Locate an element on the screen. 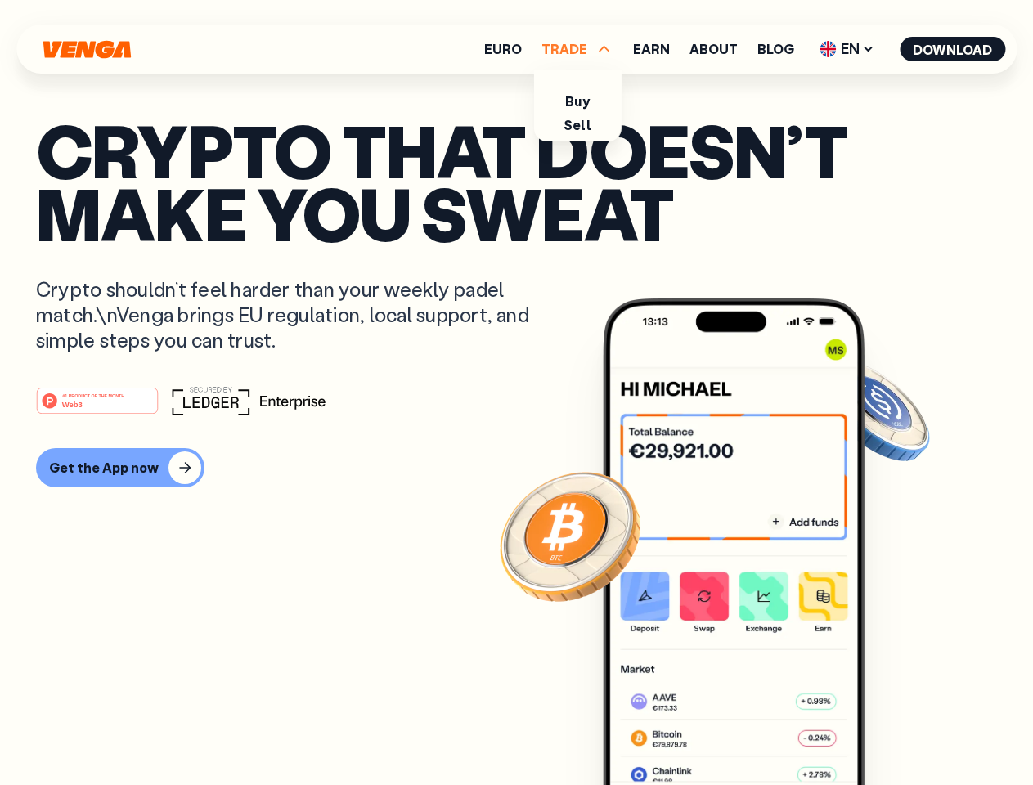 Image resolution: width=1033 pixels, height=785 pixels. div: Get the App now is located at coordinates (104, 468).